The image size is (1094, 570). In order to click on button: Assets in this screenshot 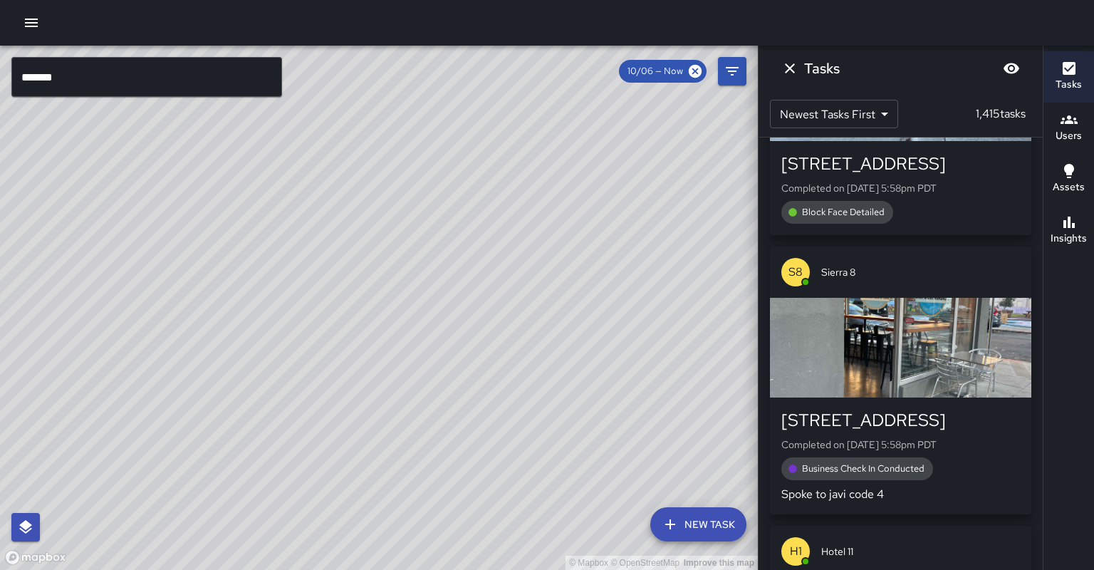, I will do `click(1069, 180)`.